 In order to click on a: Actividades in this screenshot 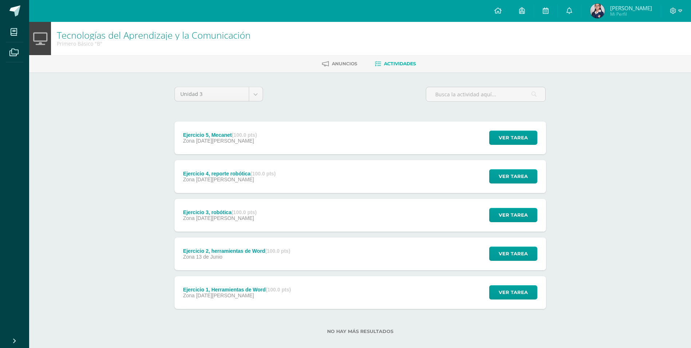, I will do `click(395, 64)`.